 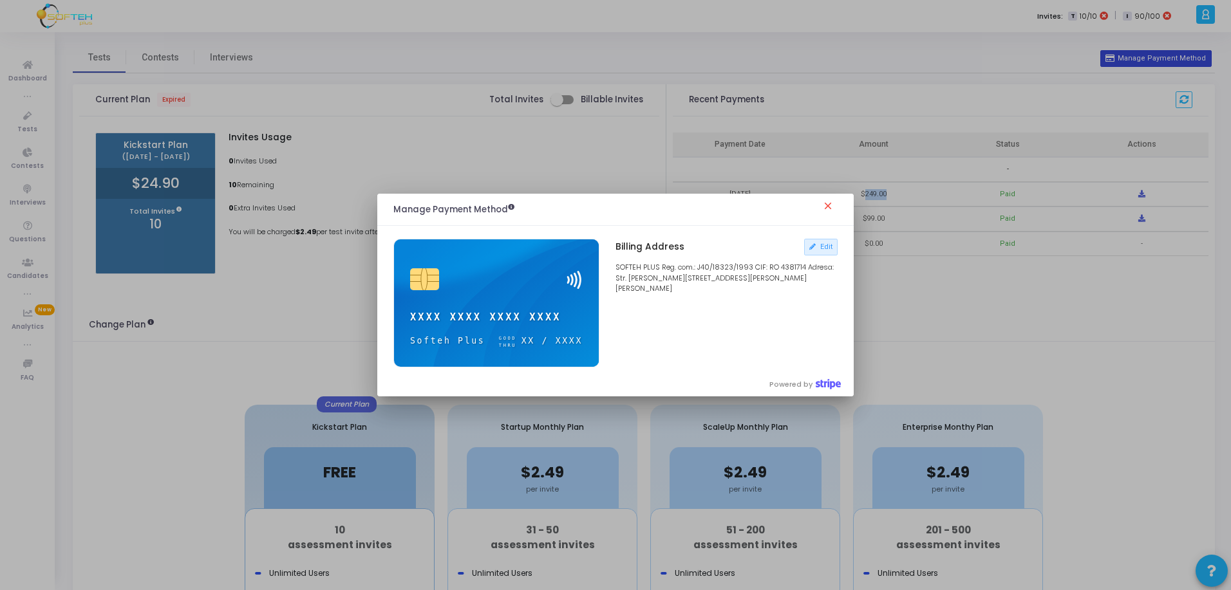 I want to click on mat-icon: close, so click(x=830, y=208).